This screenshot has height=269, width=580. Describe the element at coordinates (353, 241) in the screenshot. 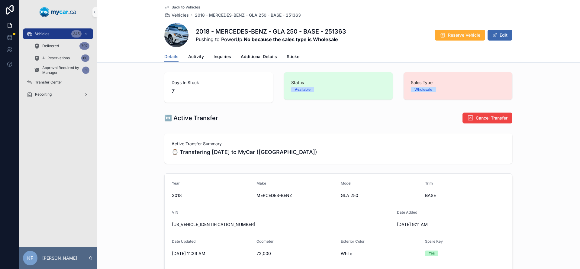

I see `span: Exterior Color` at that location.